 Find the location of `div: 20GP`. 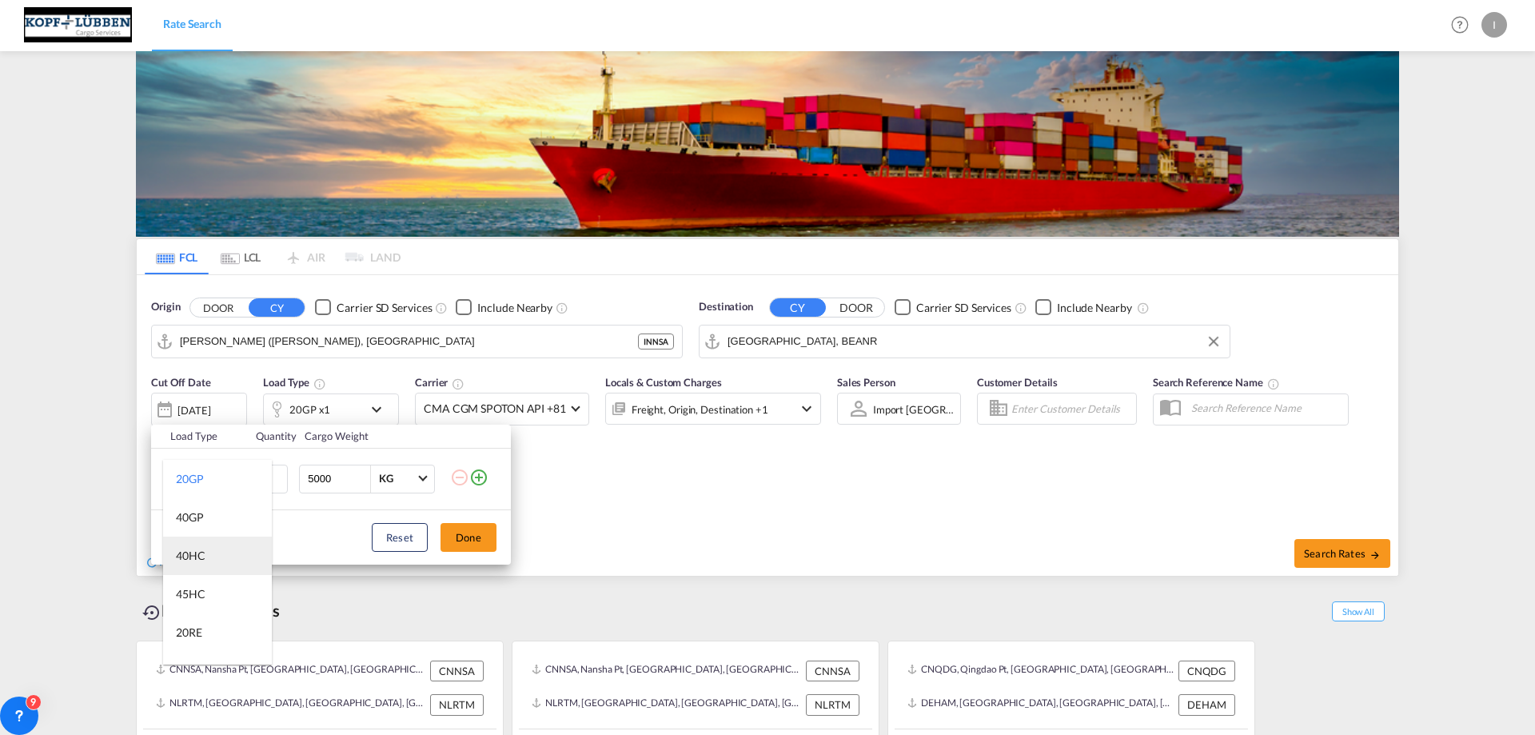

div: 20GP is located at coordinates (189, 479).